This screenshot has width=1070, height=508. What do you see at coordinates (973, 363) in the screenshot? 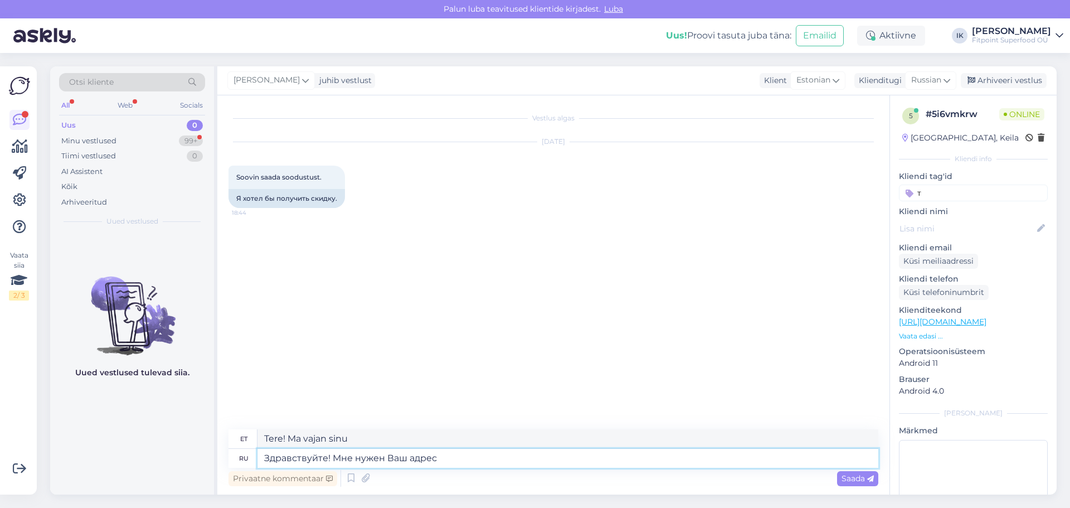
I see `p: Android 11` at bounding box center [973, 363].